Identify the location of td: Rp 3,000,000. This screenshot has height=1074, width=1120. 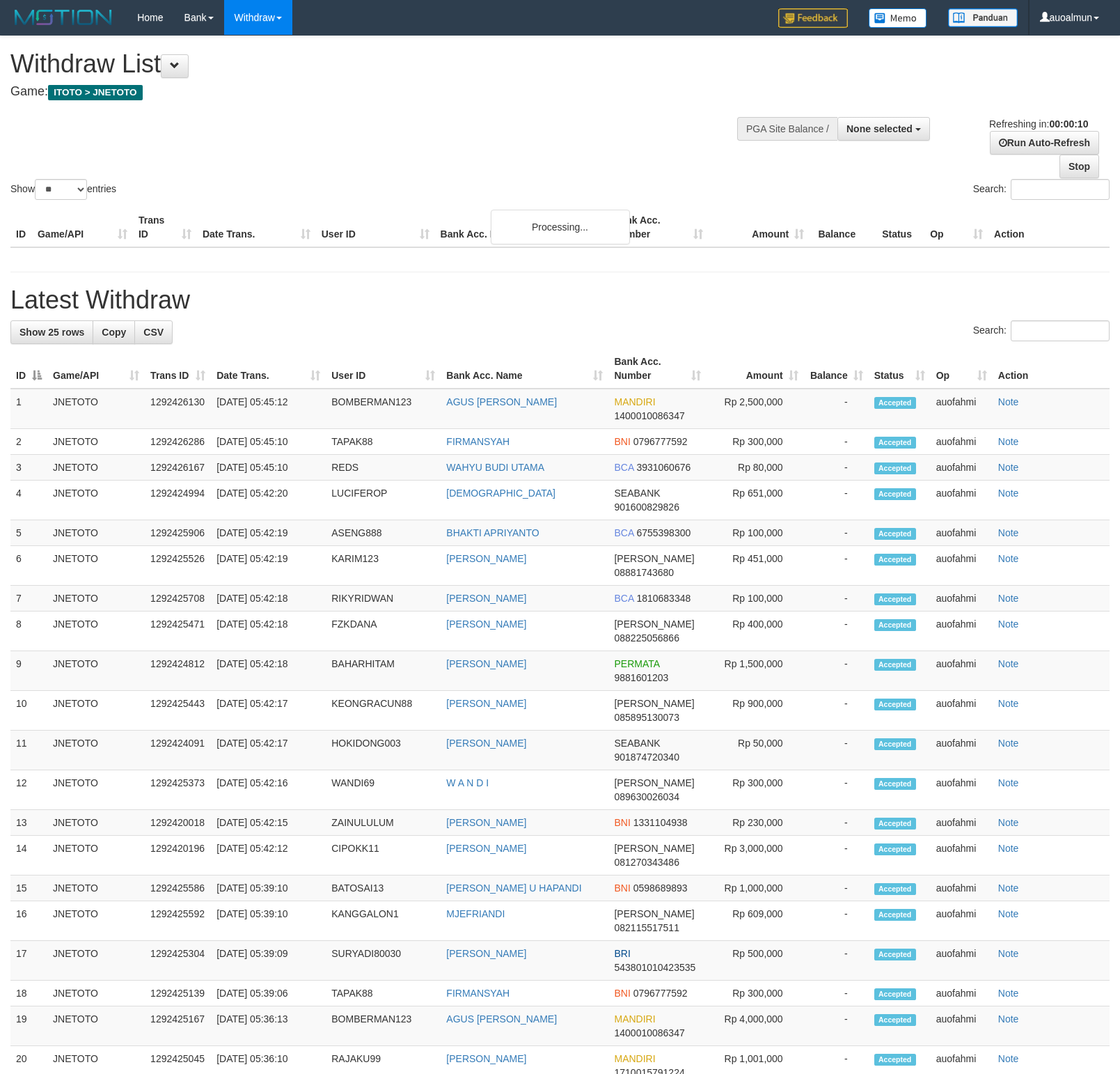
(755, 855).